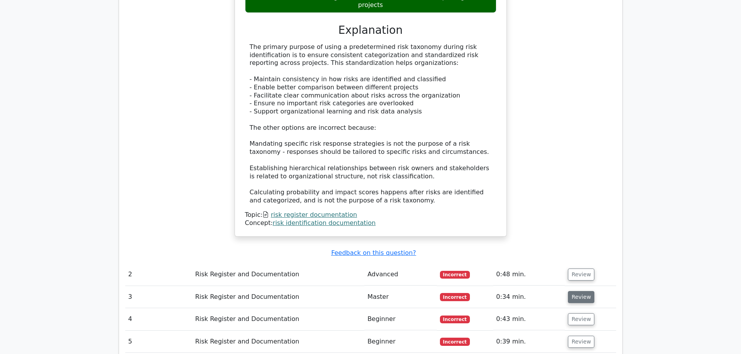  Describe the element at coordinates (159, 342) in the screenshot. I see `td: 5` at that location.